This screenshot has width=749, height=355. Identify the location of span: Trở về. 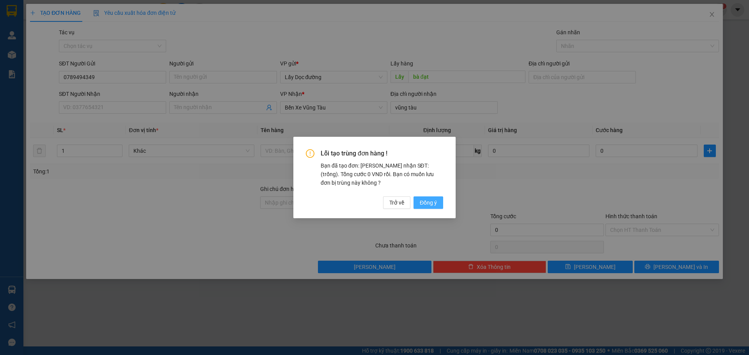
(397, 203).